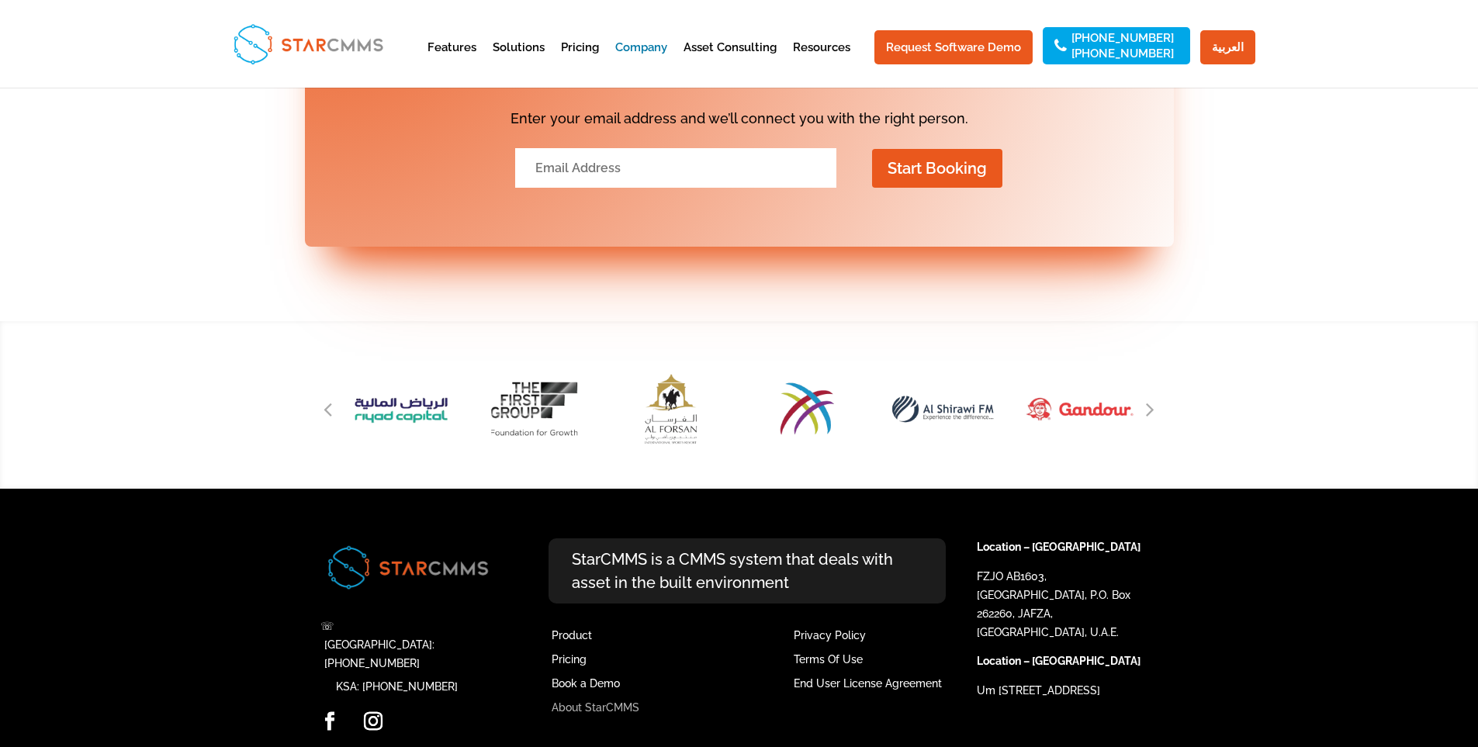  I want to click on div: 6 / 51, so click(671, 409).